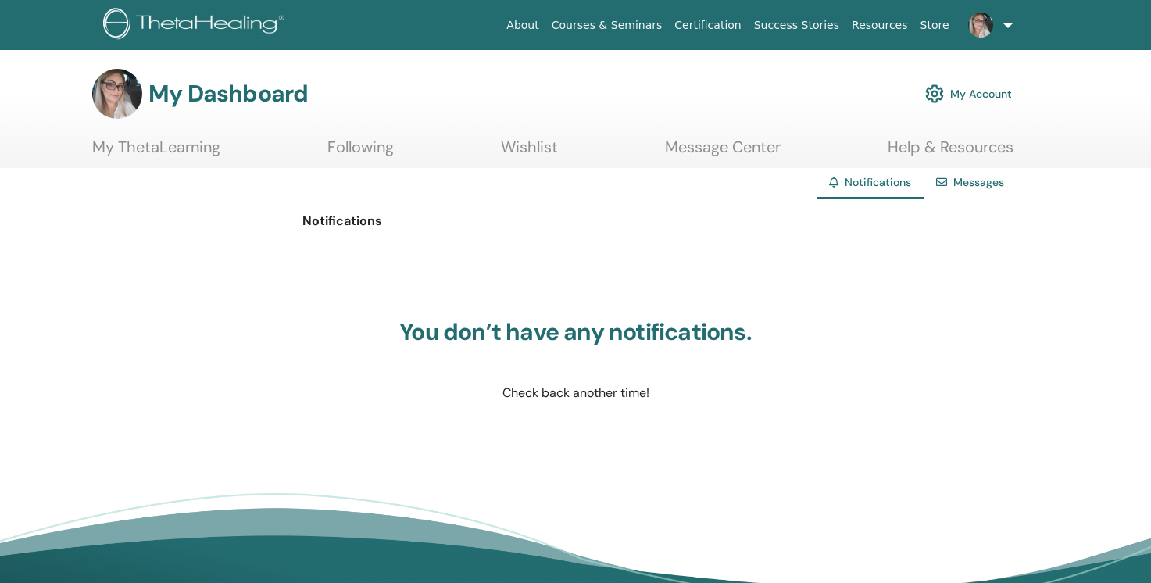  Describe the element at coordinates (707, 25) in the screenshot. I see `a: Certification` at that location.